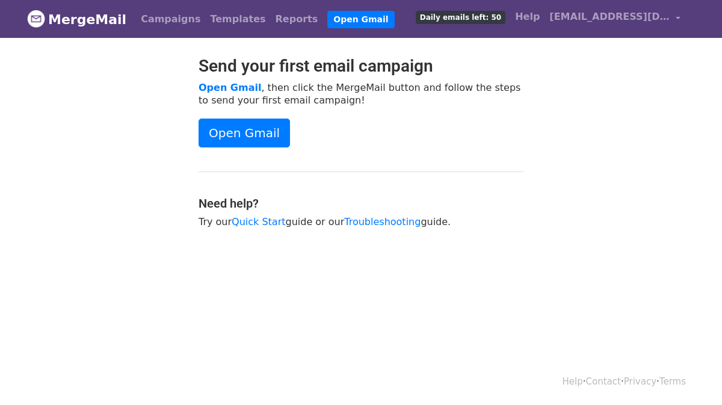  What do you see at coordinates (297, 19) in the screenshot?
I see `a: Reports` at bounding box center [297, 19].